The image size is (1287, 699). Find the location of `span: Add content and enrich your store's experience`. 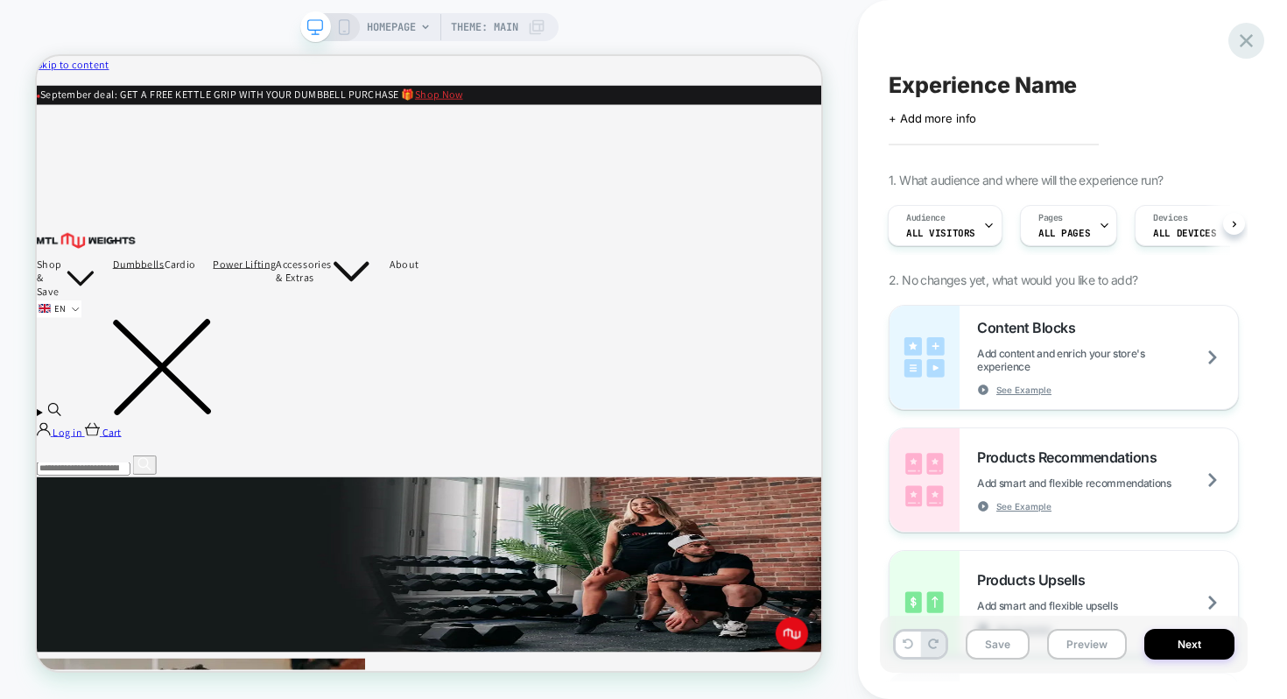

span: Add content and enrich your store's experience is located at coordinates (1108, 360).